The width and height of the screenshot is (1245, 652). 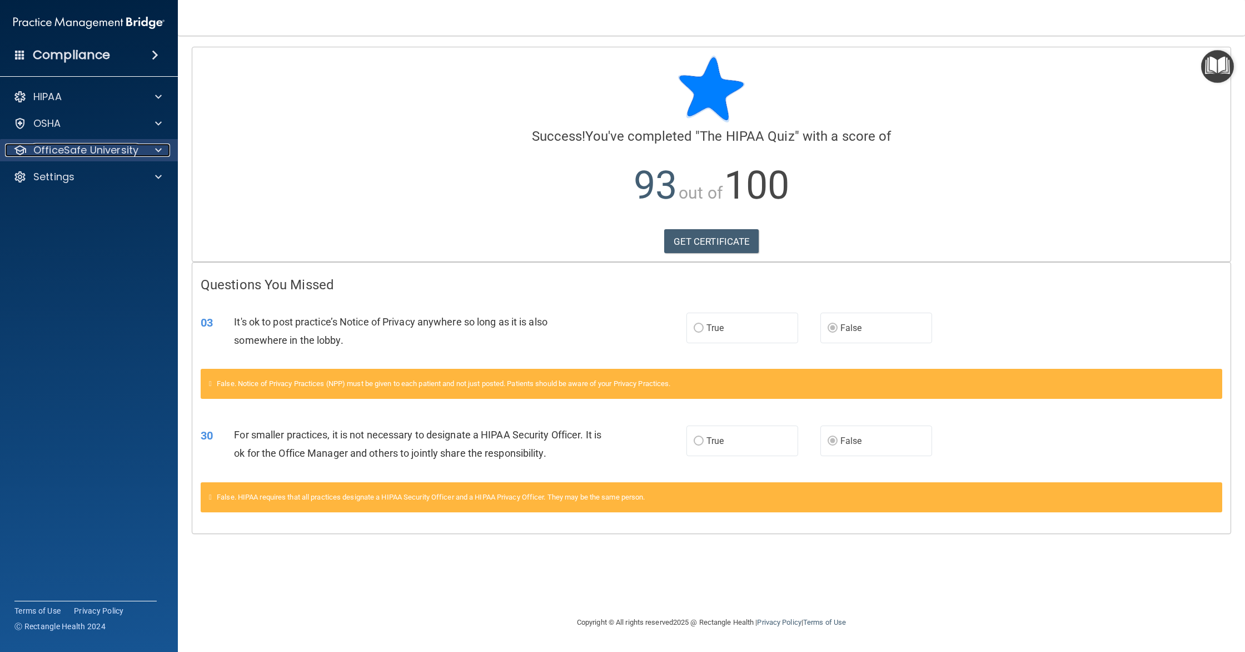 I want to click on span: False. Notice of Privacy Practices (NPP) must be given to each patient and not just posted. Patie..., so click(x=444, y=383).